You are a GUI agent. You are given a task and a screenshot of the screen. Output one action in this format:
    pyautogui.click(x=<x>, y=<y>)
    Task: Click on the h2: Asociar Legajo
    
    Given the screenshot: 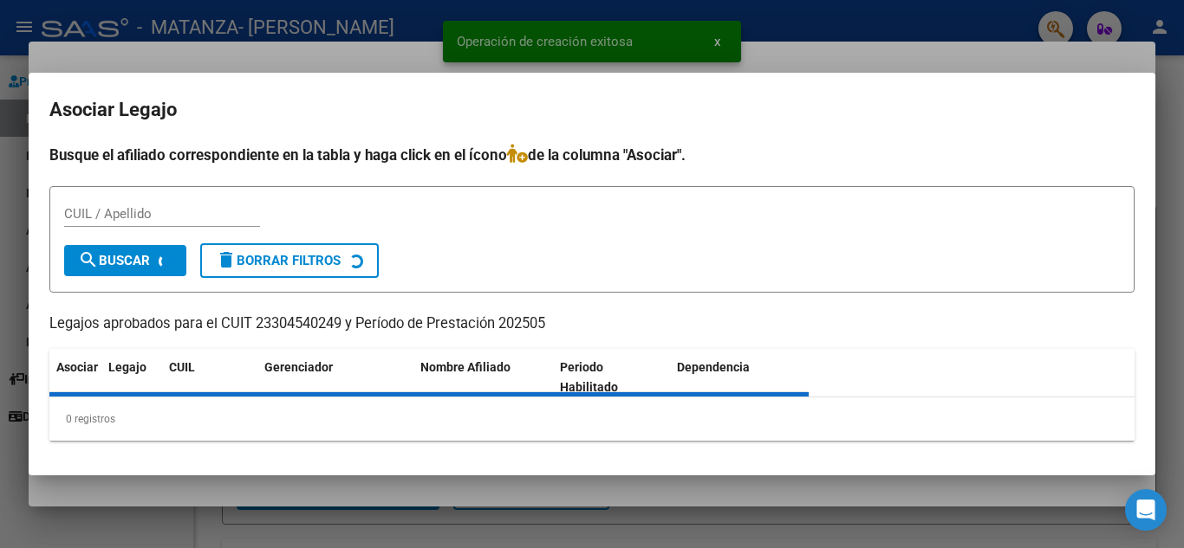 What is the action you would take?
    pyautogui.click(x=592, y=110)
    